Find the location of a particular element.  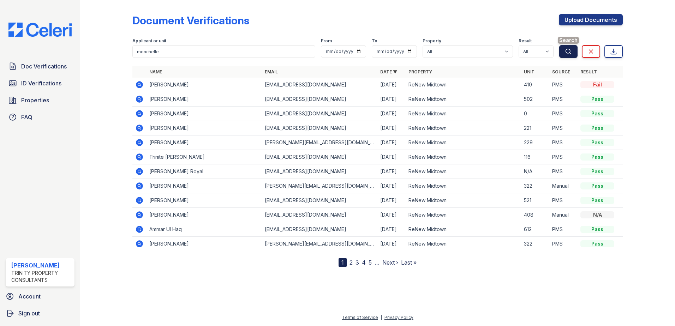

label: Applicant or unit is located at coordinates (149, 41).